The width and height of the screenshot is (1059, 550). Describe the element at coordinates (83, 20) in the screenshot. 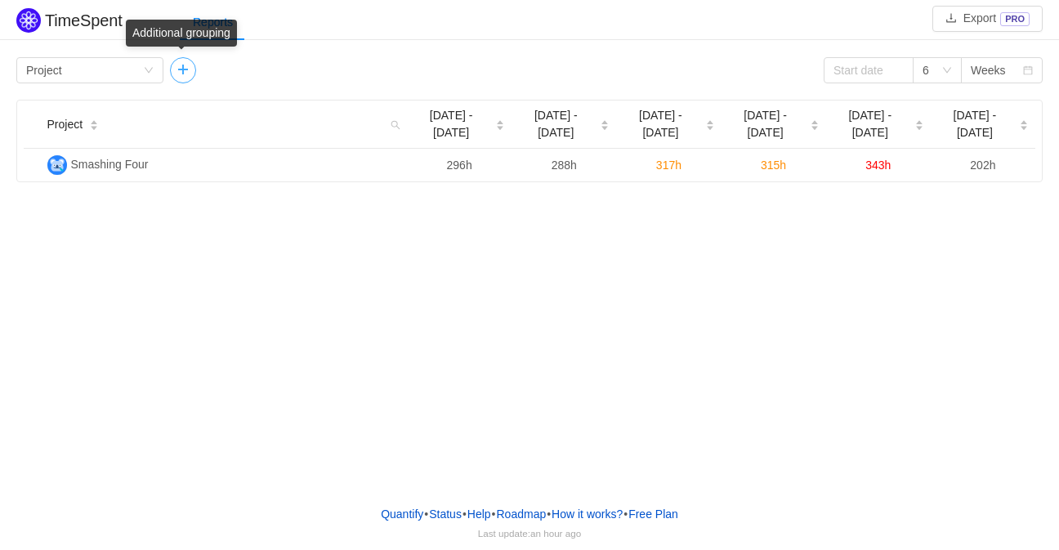

I see `h2: TimeSpent` at that location.